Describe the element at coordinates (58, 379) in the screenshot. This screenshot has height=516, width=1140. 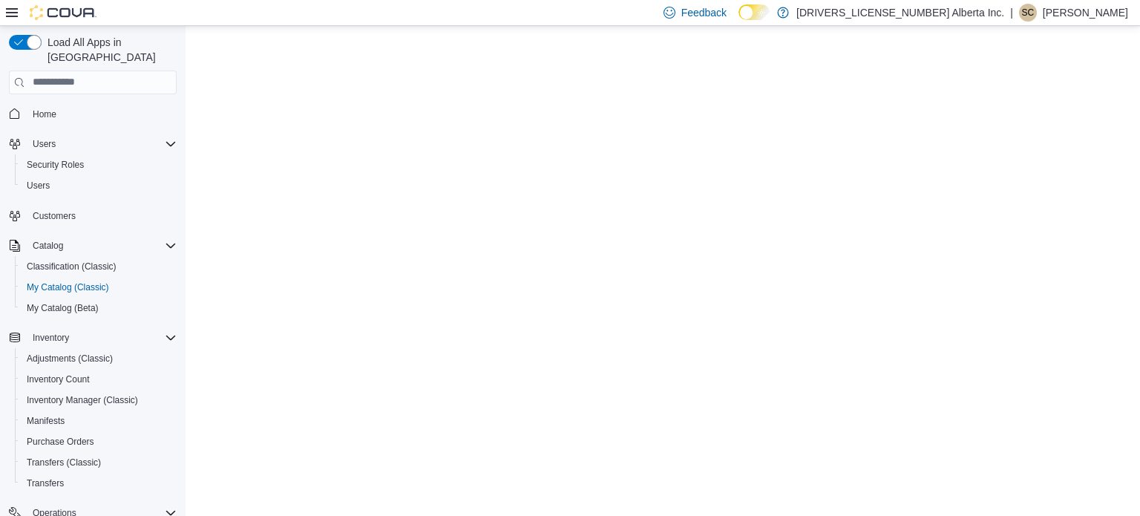
I see `a: Inventory Count` at that location.